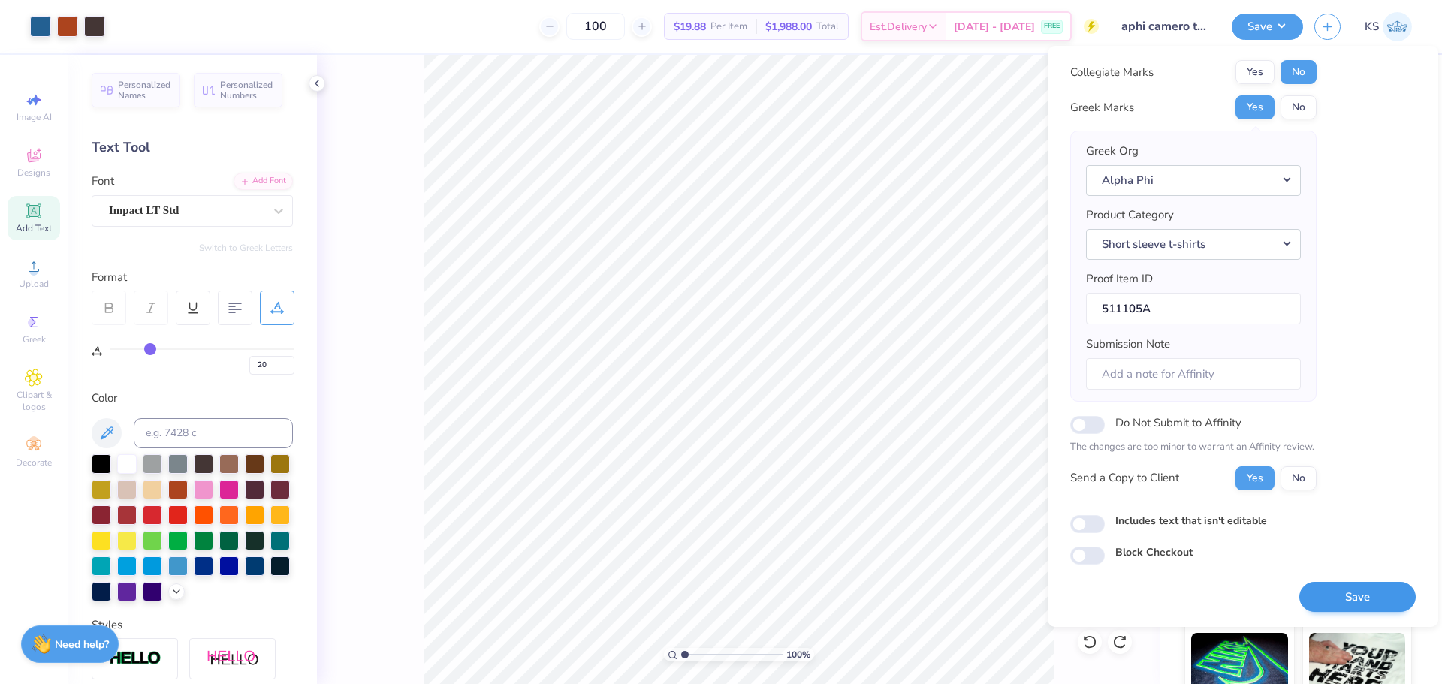 This screenshot has height=684, width=1442. I want to click on span: Est. Delivery, so click(899, 26).